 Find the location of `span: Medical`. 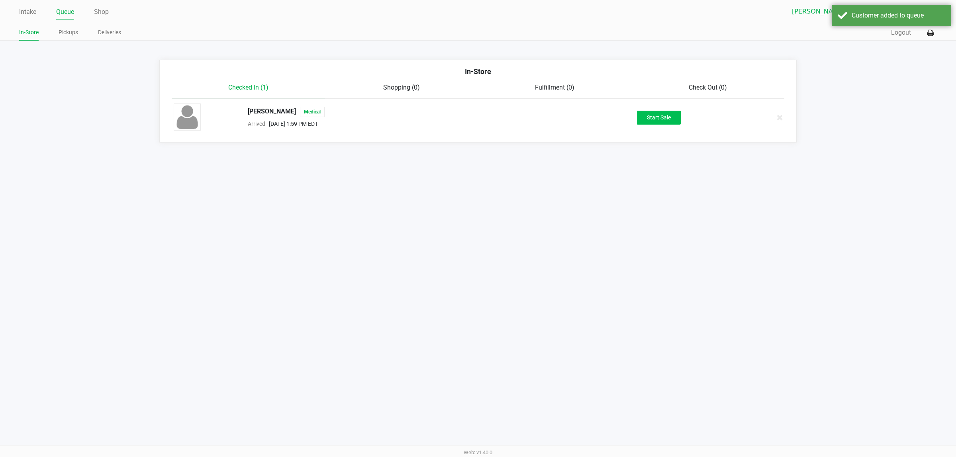

span: Medical is located at coordinates (312, 112).